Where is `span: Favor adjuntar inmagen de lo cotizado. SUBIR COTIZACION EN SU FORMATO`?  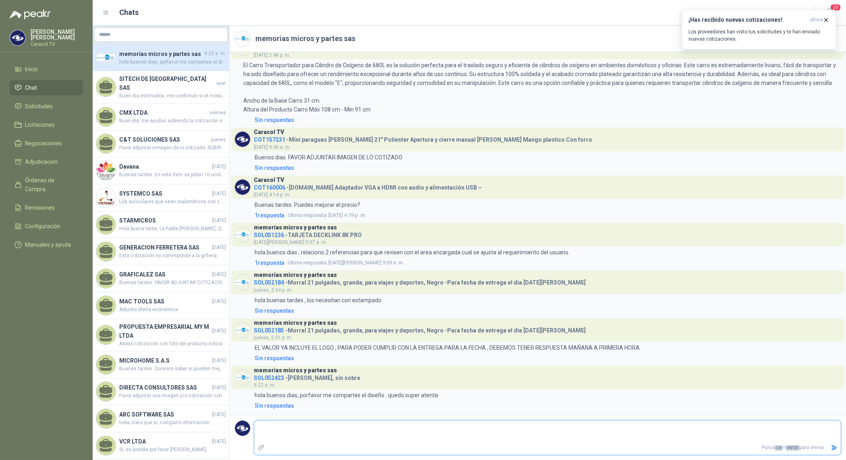 span: Favor adjuntar inmagen de lo cotizado. SUBIR COTIZACION EN SU FORMATO is located at coordinates (172, 148).